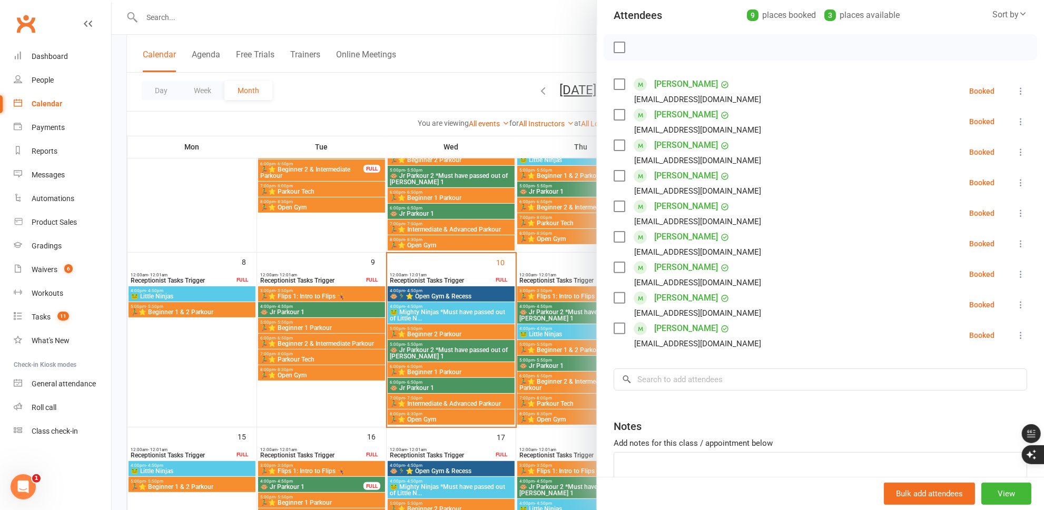 Image resolution: width=1044 pixels, height=510 pixels. Describe the element at coordinates (62, 222) in the screenshot. I see `a: Product Sales` at that location.